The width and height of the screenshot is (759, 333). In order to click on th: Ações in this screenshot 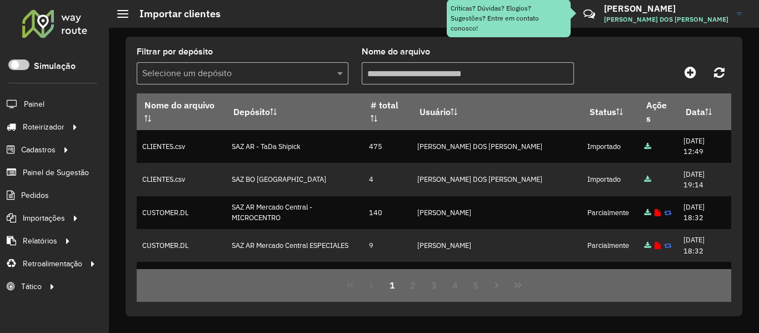, I will do `click(658, 112)`.